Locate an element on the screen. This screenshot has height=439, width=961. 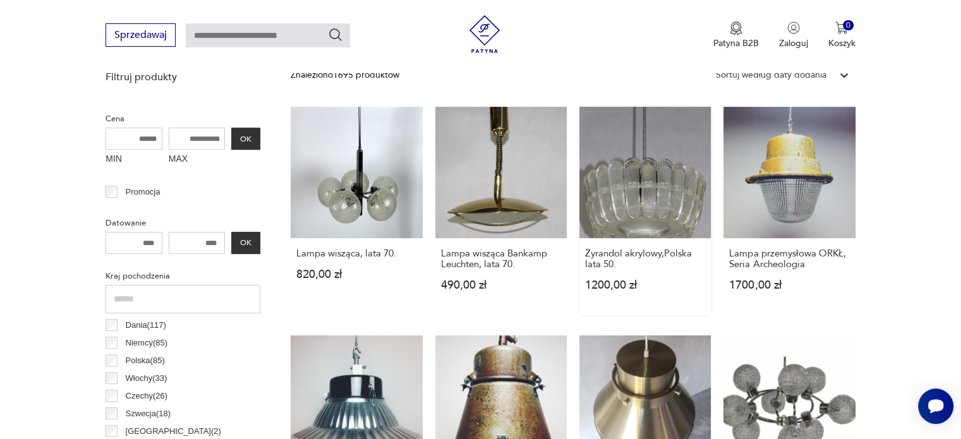
p: Dania ( 117 ) is located at coordinates (146, 325).